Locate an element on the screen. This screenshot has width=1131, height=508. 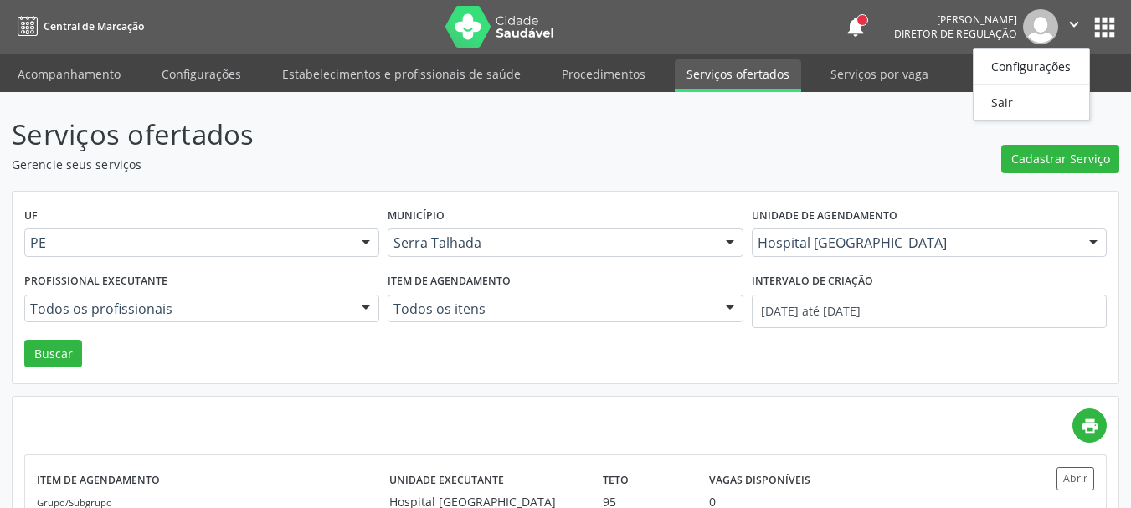
label: Unidade de agendamento is located at coordinates (825, 216).